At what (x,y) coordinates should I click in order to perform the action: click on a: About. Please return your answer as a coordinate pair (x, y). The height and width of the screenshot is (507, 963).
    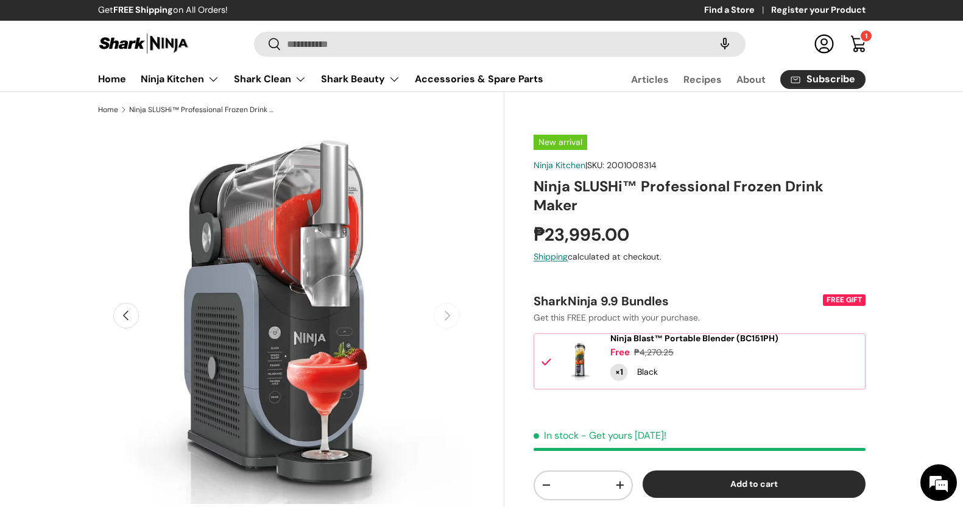
    Looking at the image, I should click on (751, 79).